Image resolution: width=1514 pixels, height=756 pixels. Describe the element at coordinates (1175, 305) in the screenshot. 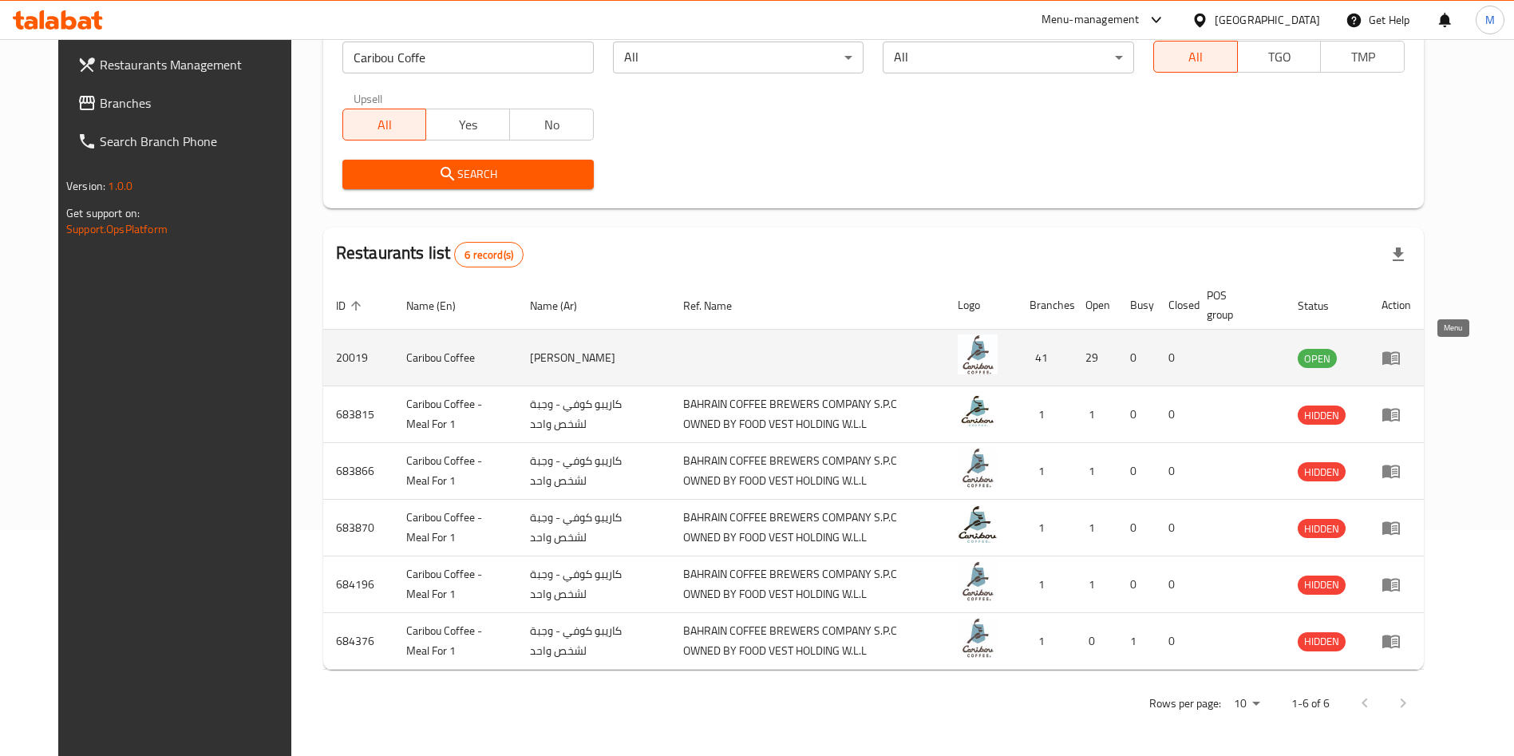

I see `th: Closed` at that location.